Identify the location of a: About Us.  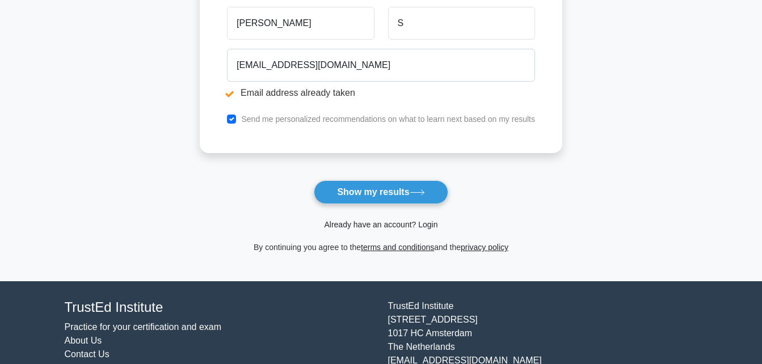
(83, 341).